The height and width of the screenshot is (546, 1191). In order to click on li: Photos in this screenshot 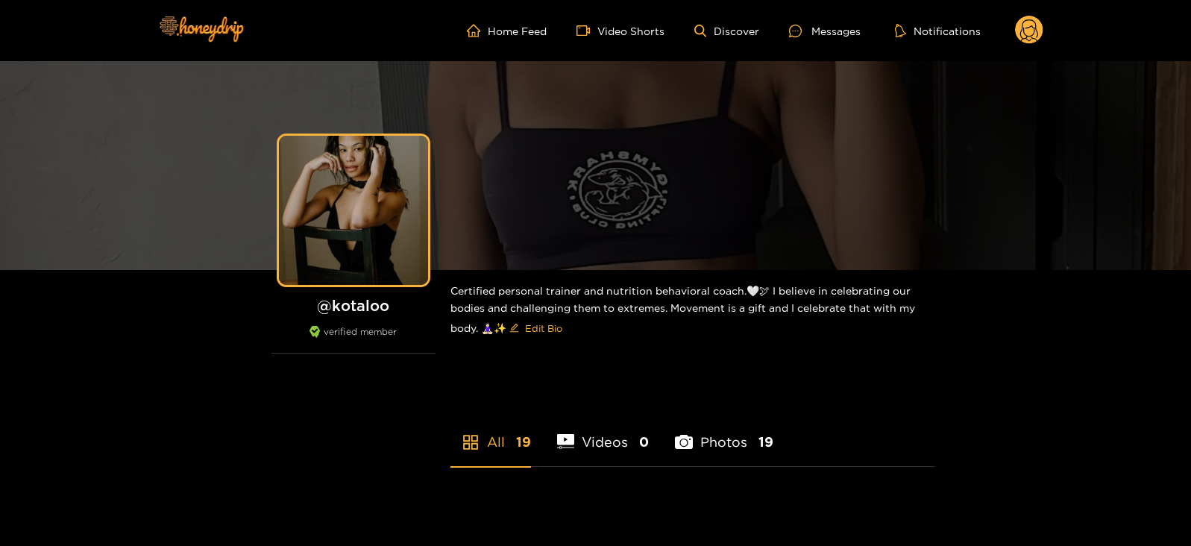, I will do `click(724, 433)`.